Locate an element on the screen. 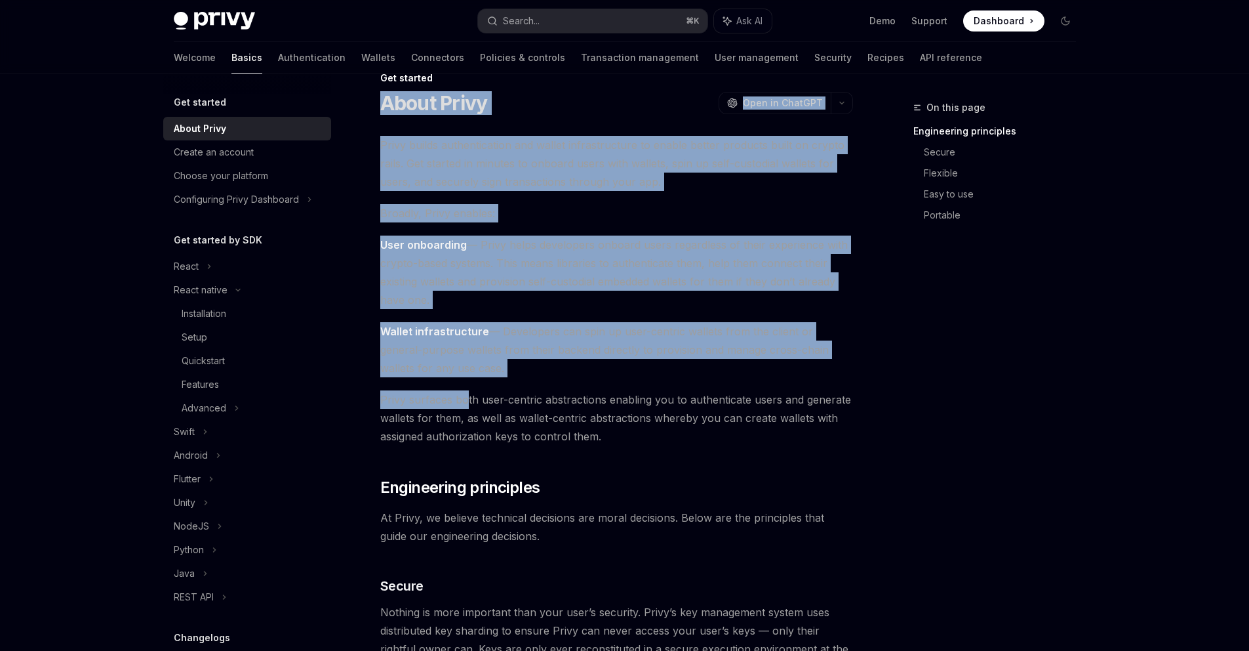 The width and height of the screenshot is (1249, 651). div: About Privy is located at coordinates (200, 129).